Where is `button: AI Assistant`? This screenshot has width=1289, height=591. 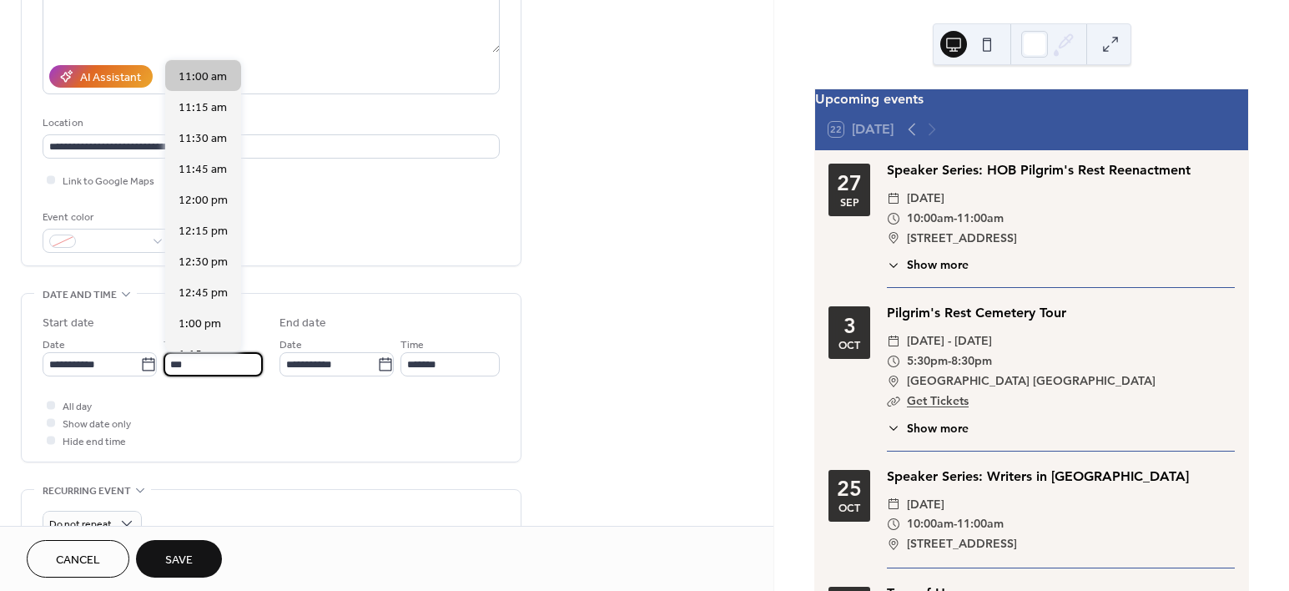 button: AI Assistant is located at coordinates (101, 76).